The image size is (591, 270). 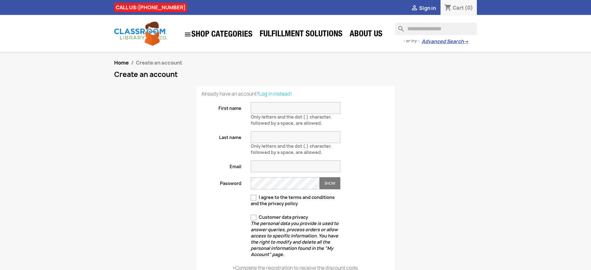 What do you see at coordinates (295, 200) in the screenshot?
I see `label: I agree to the terms and conditions and the privacy policy` at bounding box center [295, 200].